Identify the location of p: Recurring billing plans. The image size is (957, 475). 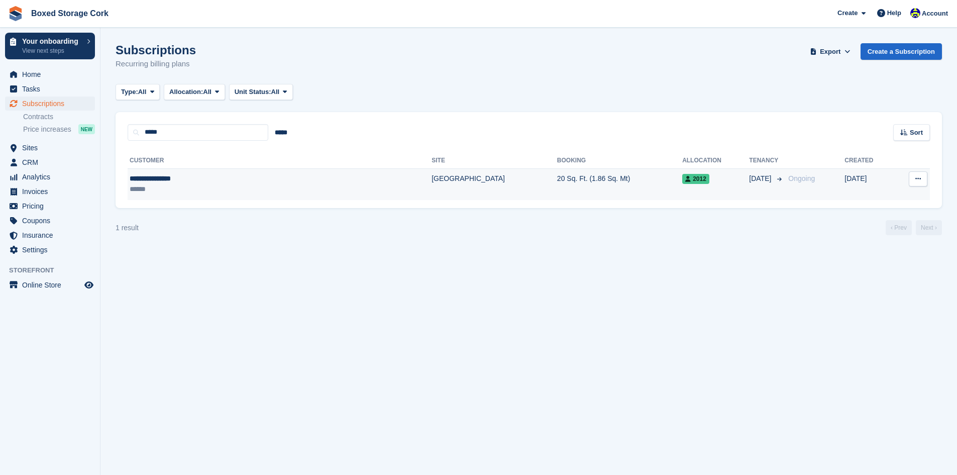
(156, 64).